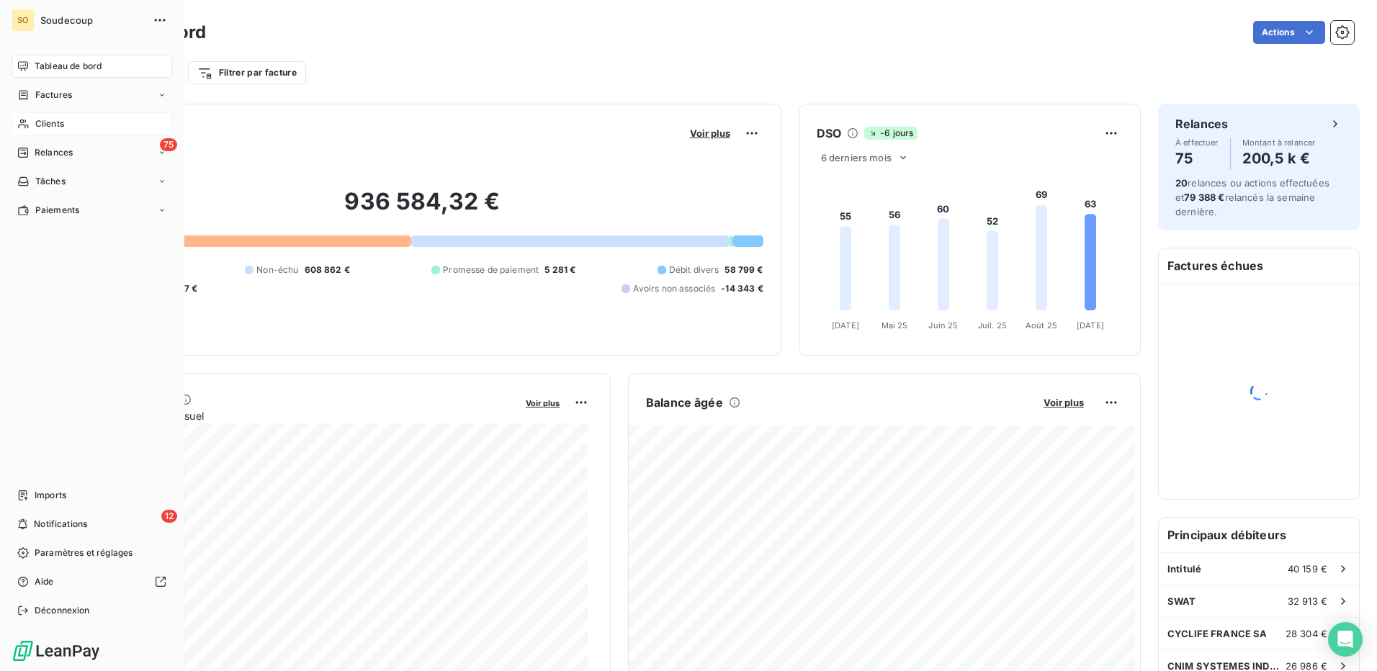  Describe the element at coordinates (1279, 158) in the screenshot. I see `h4: 200,5 k €` at that location.